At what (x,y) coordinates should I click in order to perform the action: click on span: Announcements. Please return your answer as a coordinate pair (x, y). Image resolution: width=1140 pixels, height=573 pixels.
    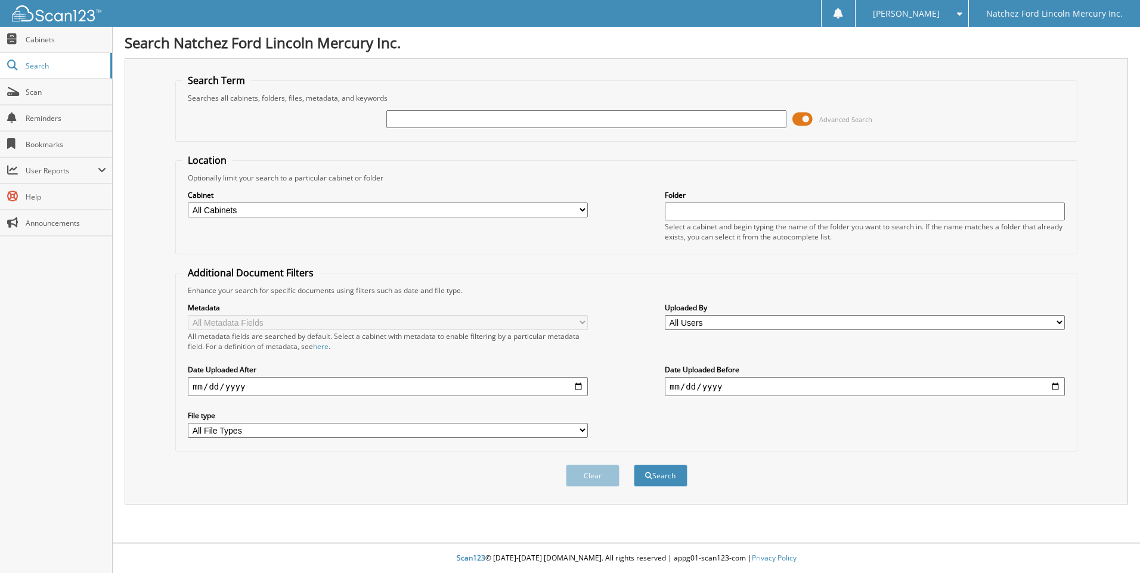
    Looking at the image, I should click on (66, 223).